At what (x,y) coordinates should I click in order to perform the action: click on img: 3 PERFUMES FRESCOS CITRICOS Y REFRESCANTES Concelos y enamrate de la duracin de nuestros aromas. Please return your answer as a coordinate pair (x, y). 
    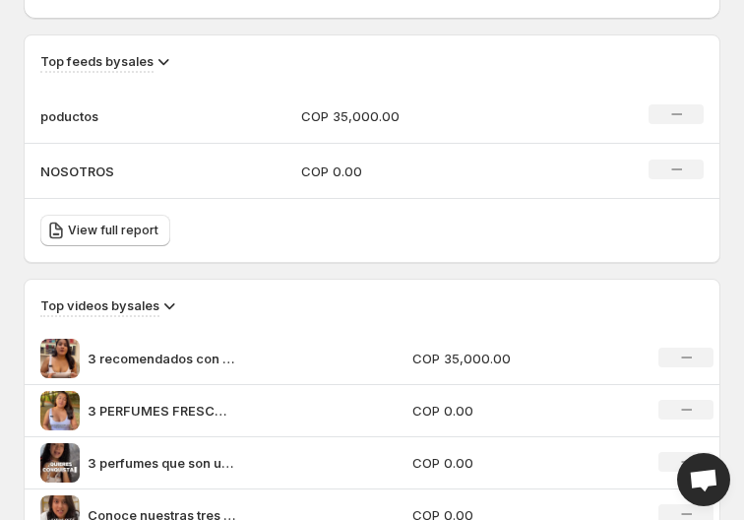
    Looking at the image, I should click on (60, 411).